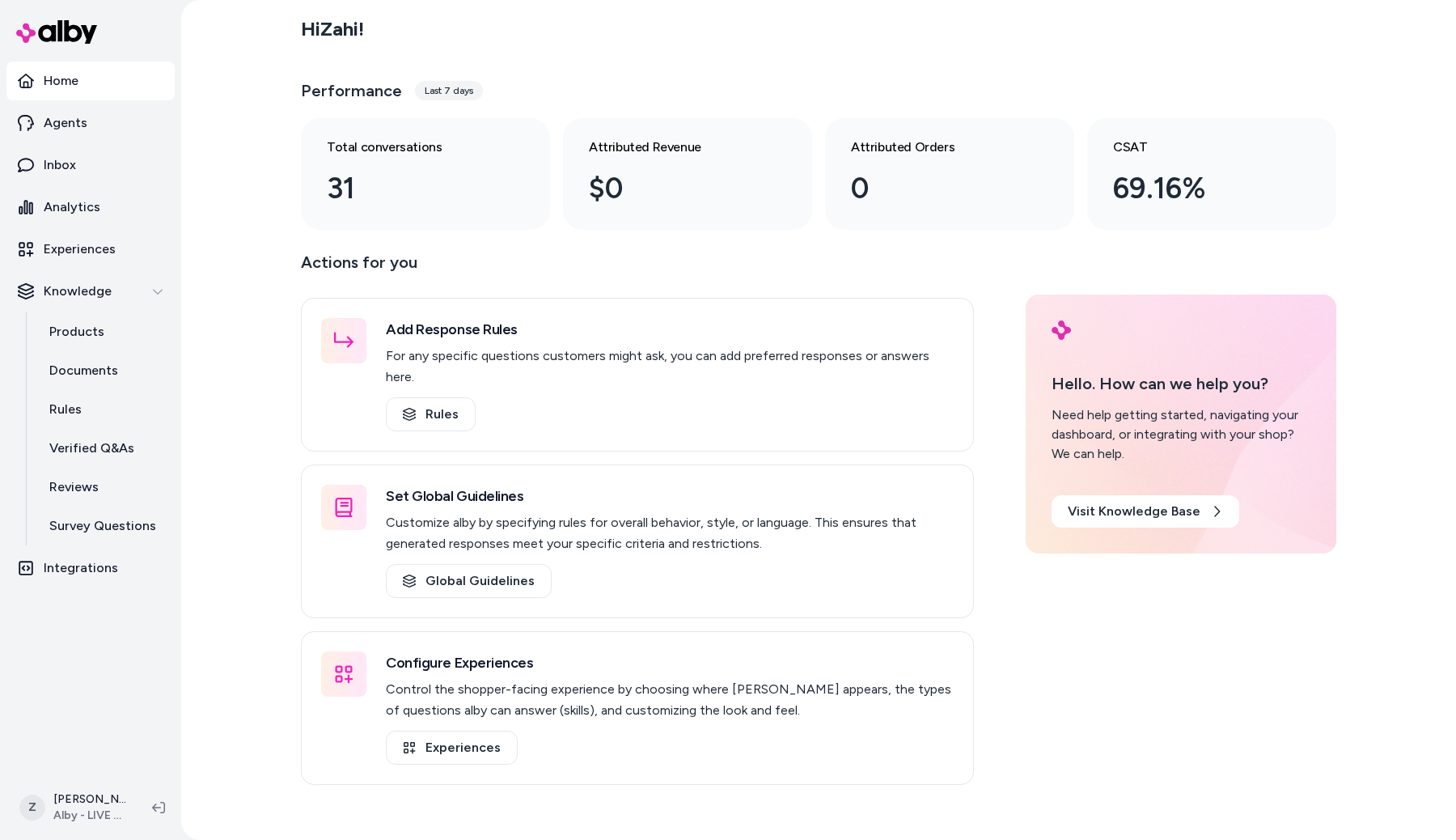 The image size is (1456, 840). Describe the element at coordinates (675, 147) in the screenshot. I see `h3: Attributed Revenue` at that location.